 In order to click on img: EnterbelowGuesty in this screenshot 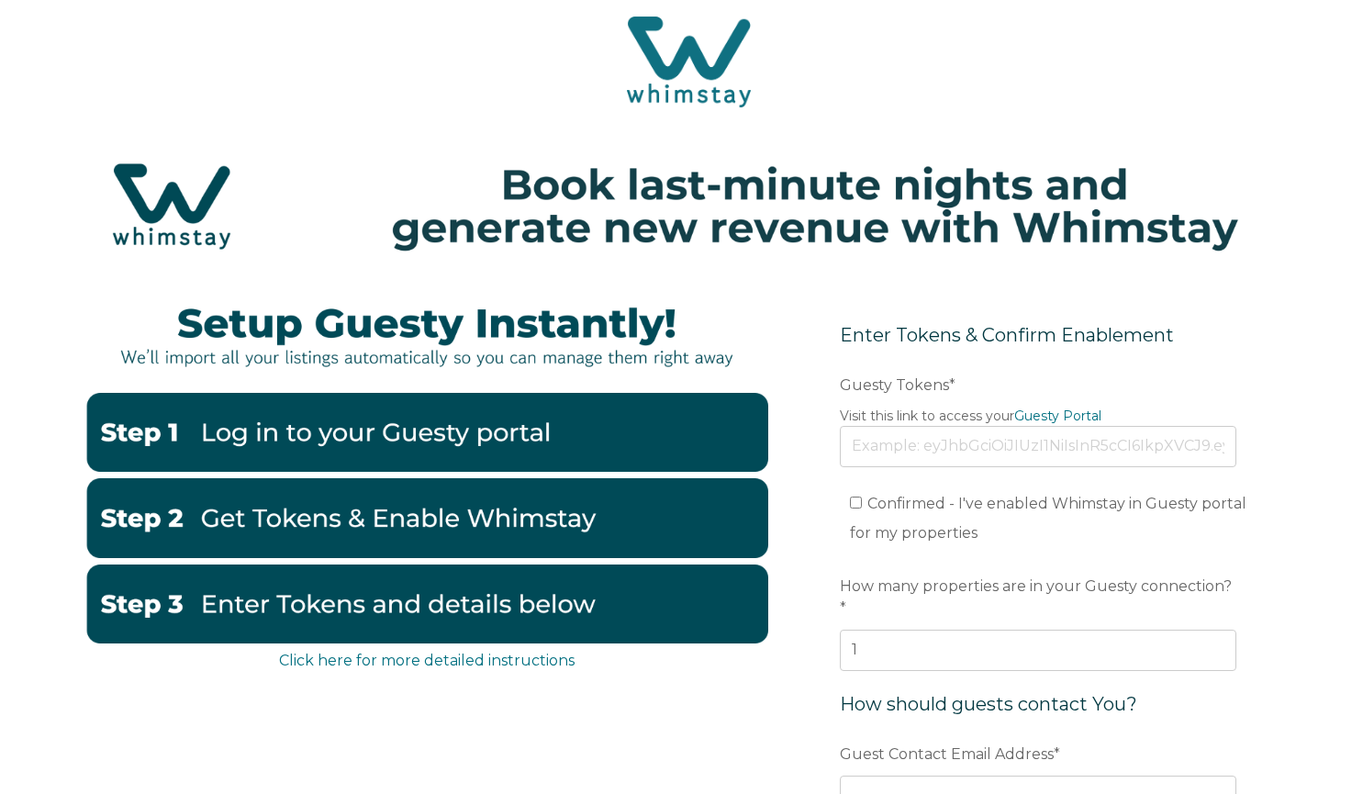, I will do `click(427, 604)`.